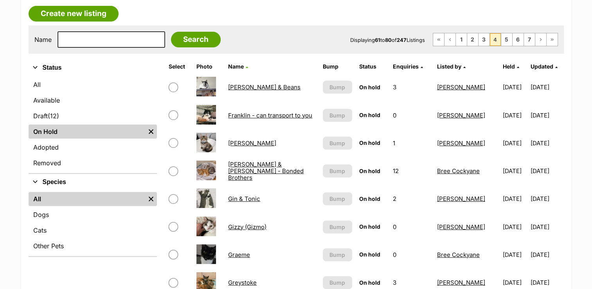 This screenshot has height=289, width=592. Describe the element at coordinates (462, 40) in the screenshot. I see `a: Page 1` at that location.